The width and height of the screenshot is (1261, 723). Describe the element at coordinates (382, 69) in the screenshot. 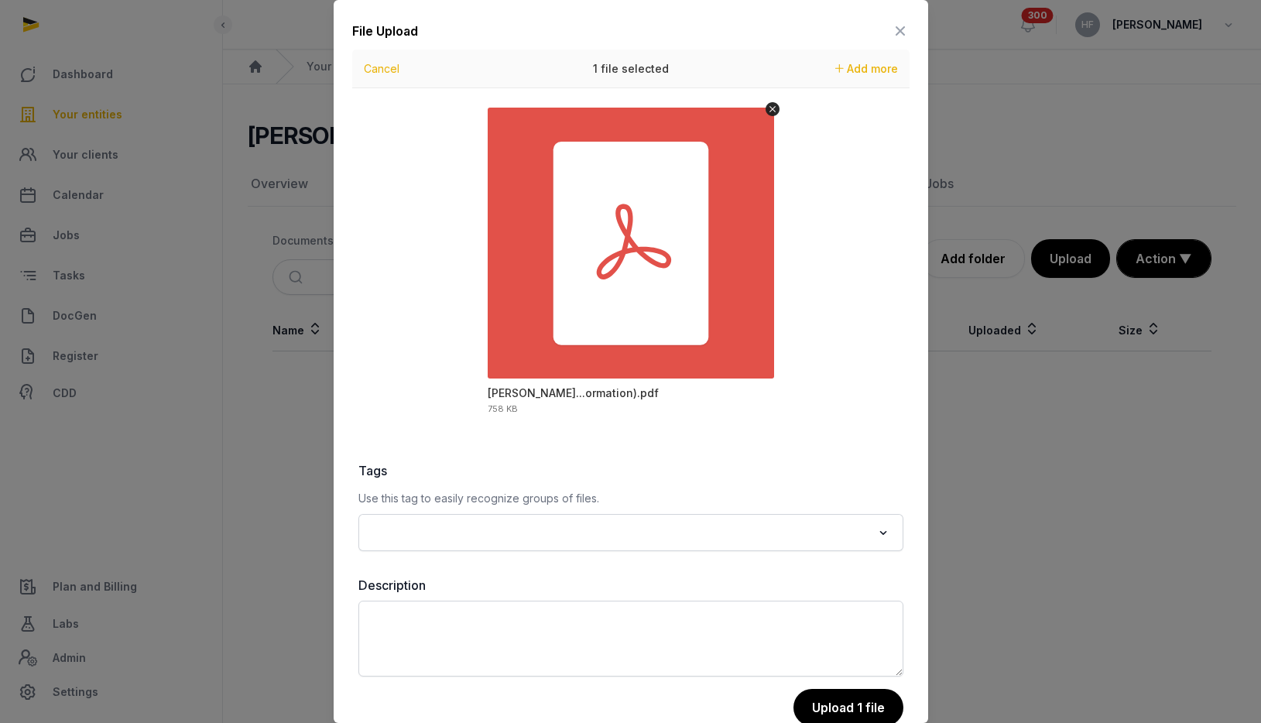

I see `button: Cancel` at that location.